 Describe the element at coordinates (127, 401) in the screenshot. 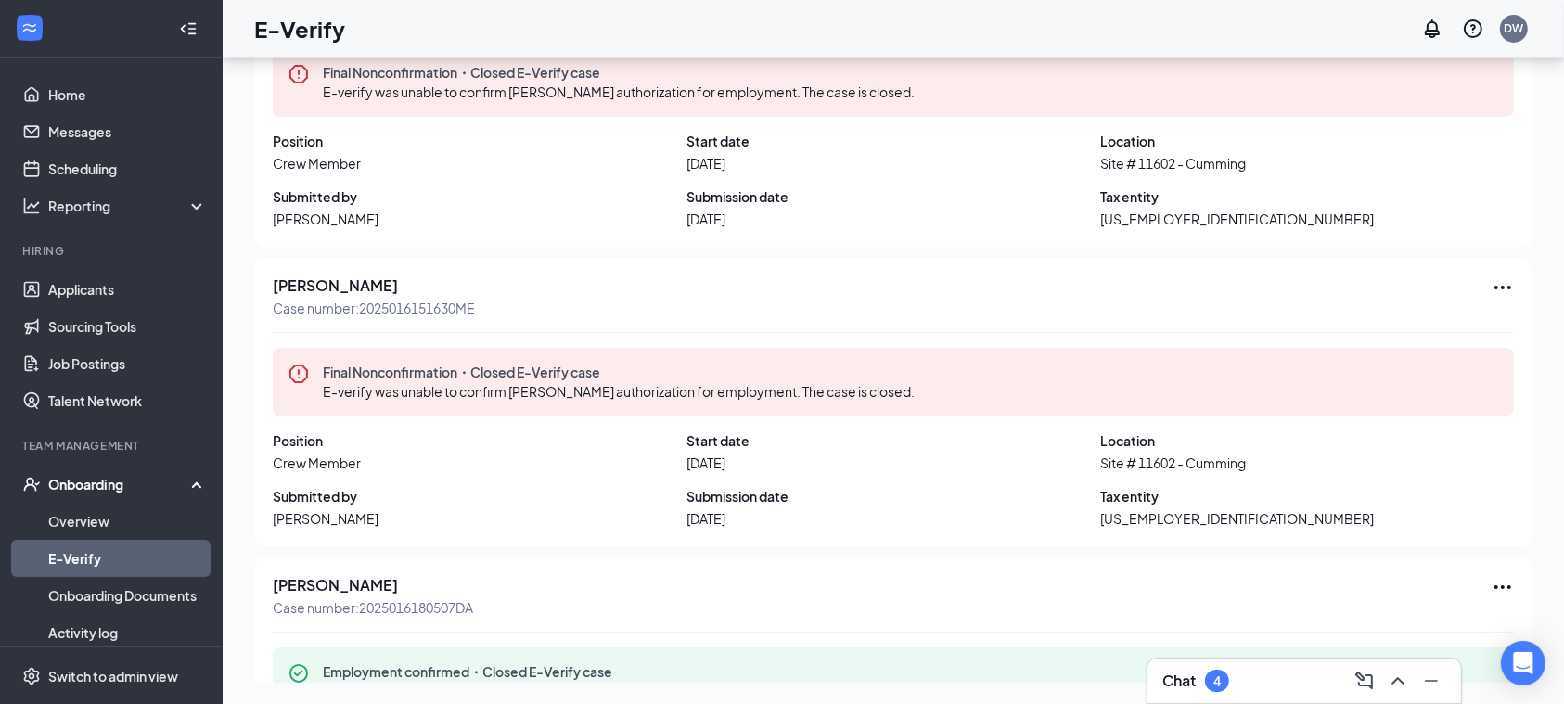

I see `a: Talent Network` at that location.